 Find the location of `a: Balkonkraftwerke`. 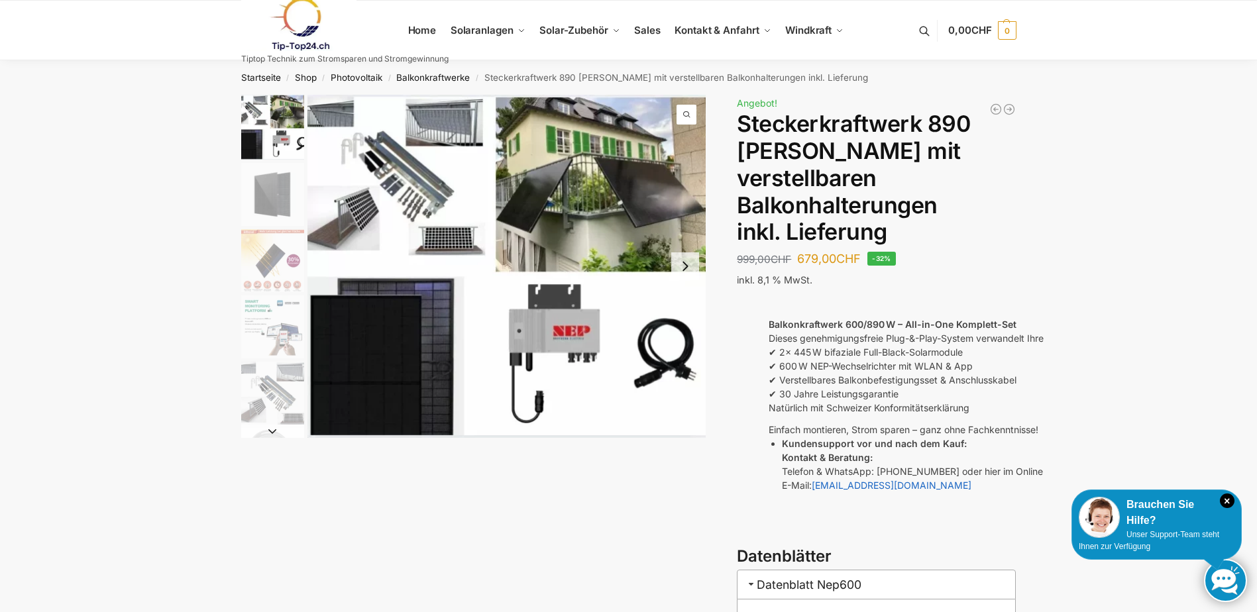

a: Balkonkraftwerke is located at coordinates (433, 78).